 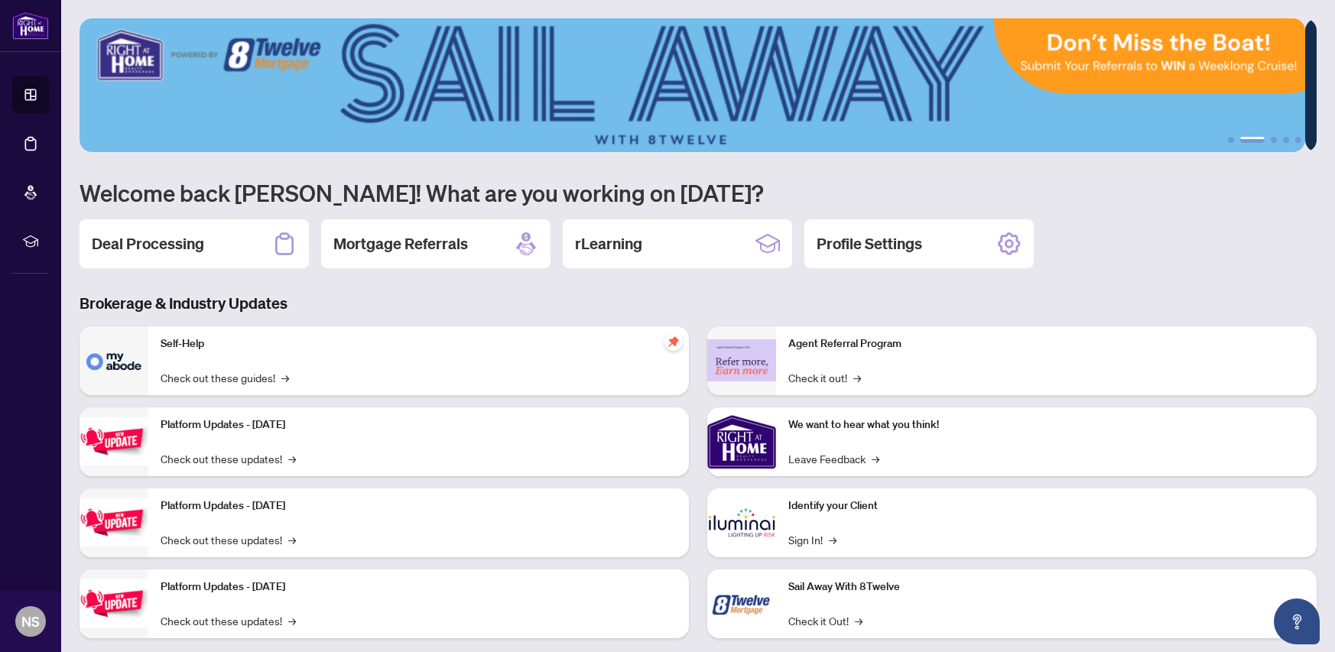 I want to click on a: Check out these guides!→, so click(x=225, y=378).